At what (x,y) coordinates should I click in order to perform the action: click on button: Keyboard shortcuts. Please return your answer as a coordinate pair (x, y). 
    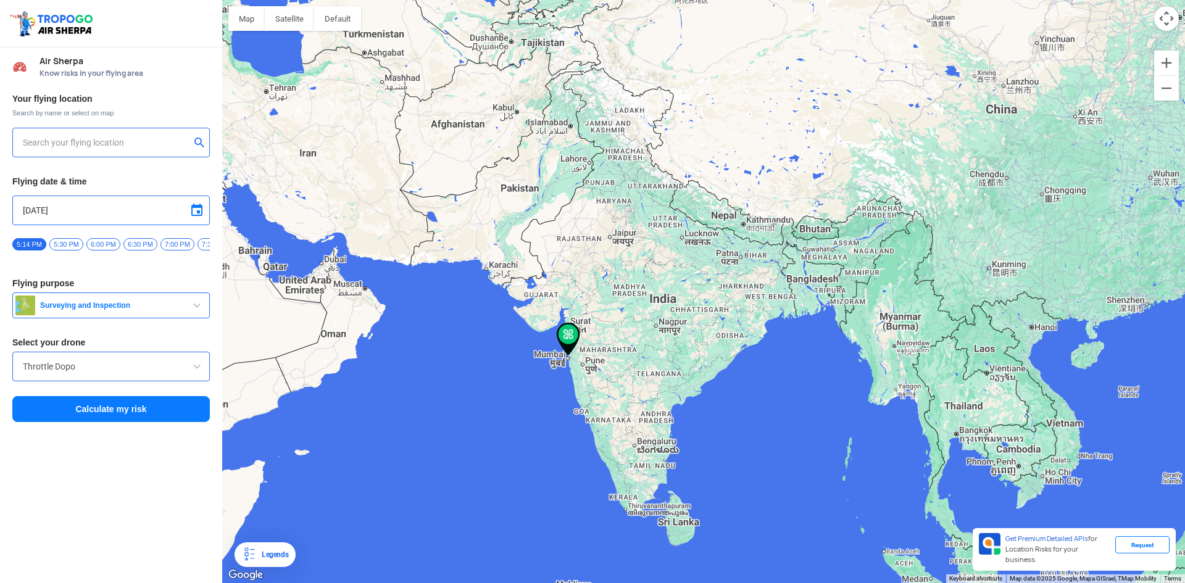
    Looking at the image, I should click on (976, 579).